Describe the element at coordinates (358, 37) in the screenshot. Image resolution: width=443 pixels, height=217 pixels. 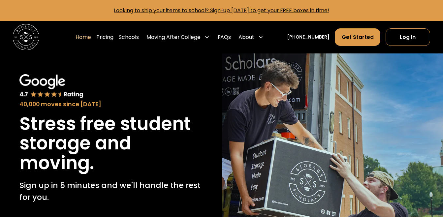
I see `a: Get Started` at that location.